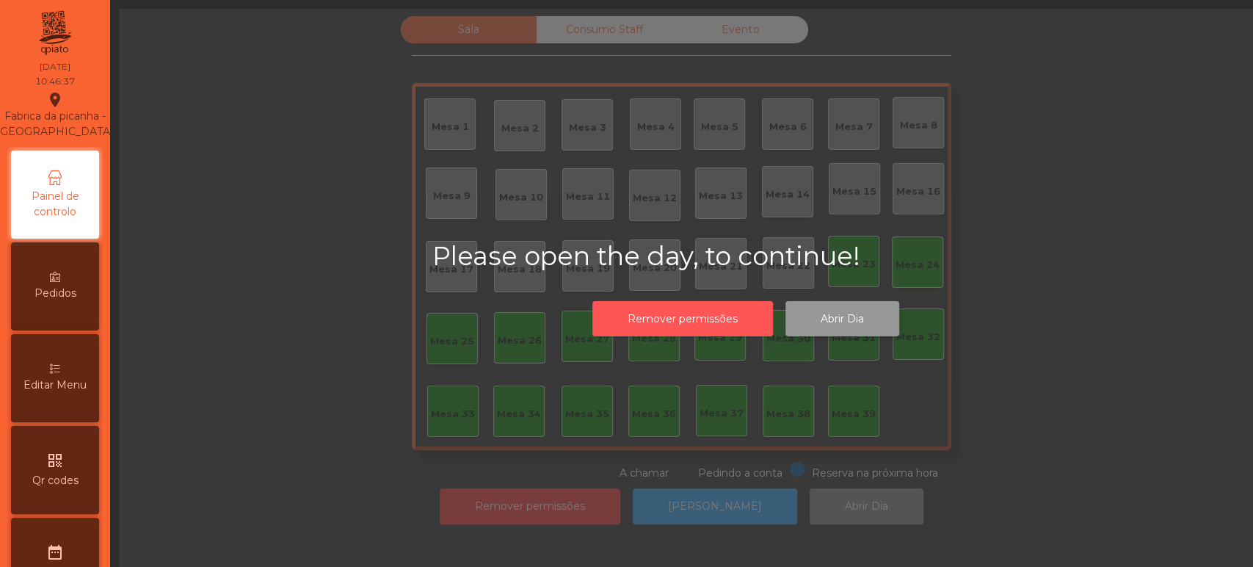 Image resolution: width=1253 pixels, height=567 pixels. Describe the element at coordinates (55, 204) in the screenshot. I see `span: Painel de controlo` at that location.